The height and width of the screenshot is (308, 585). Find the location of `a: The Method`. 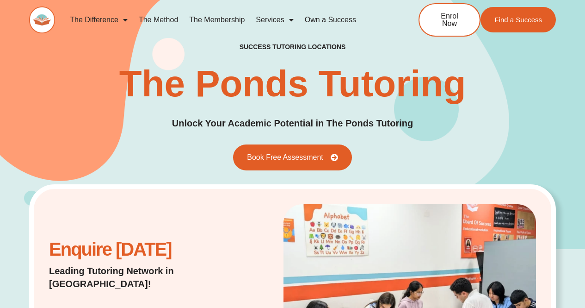

a: The Method is located at coordinates (158, 20).